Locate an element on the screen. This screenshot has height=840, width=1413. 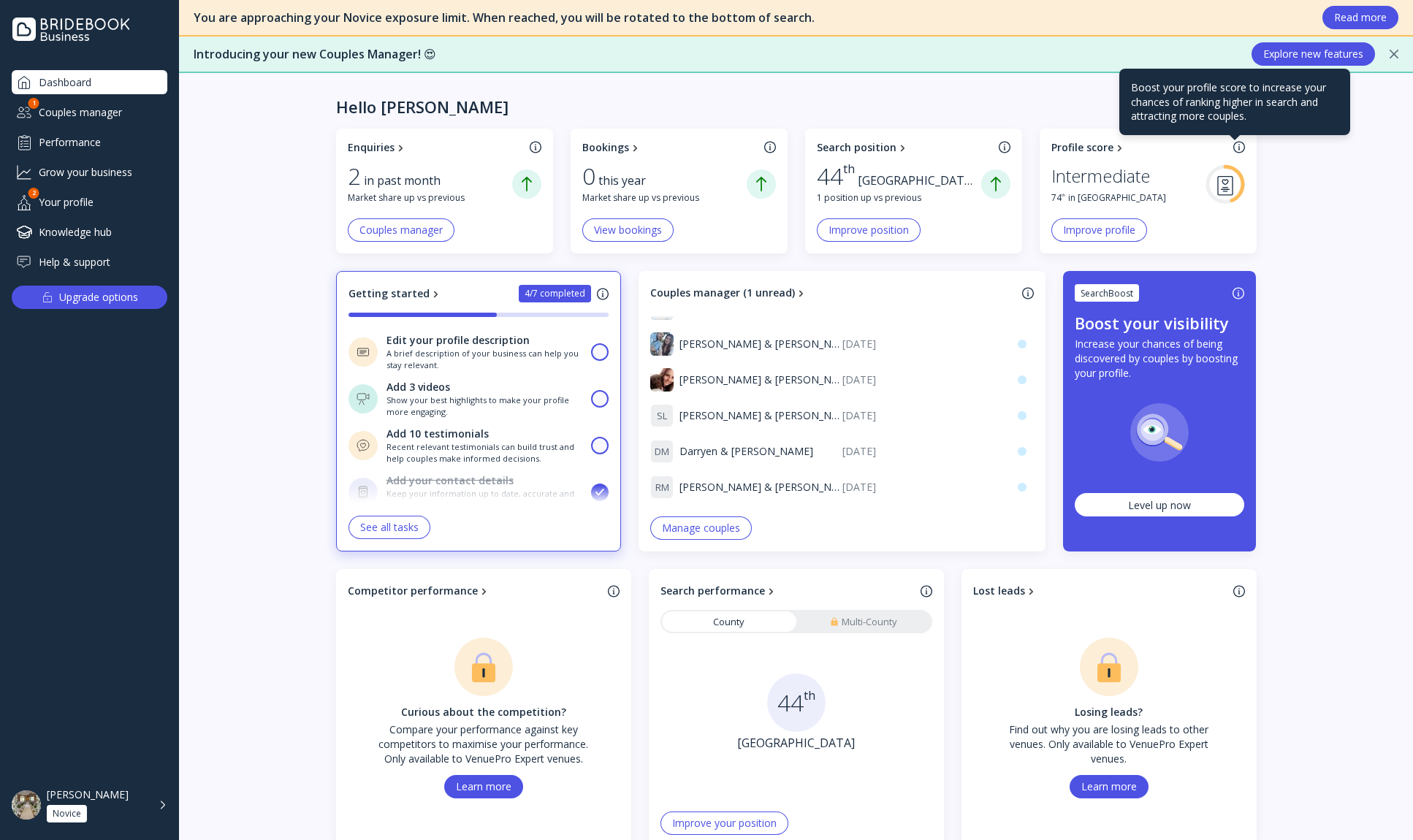
div: 1 is located at coordinates (33, 103).